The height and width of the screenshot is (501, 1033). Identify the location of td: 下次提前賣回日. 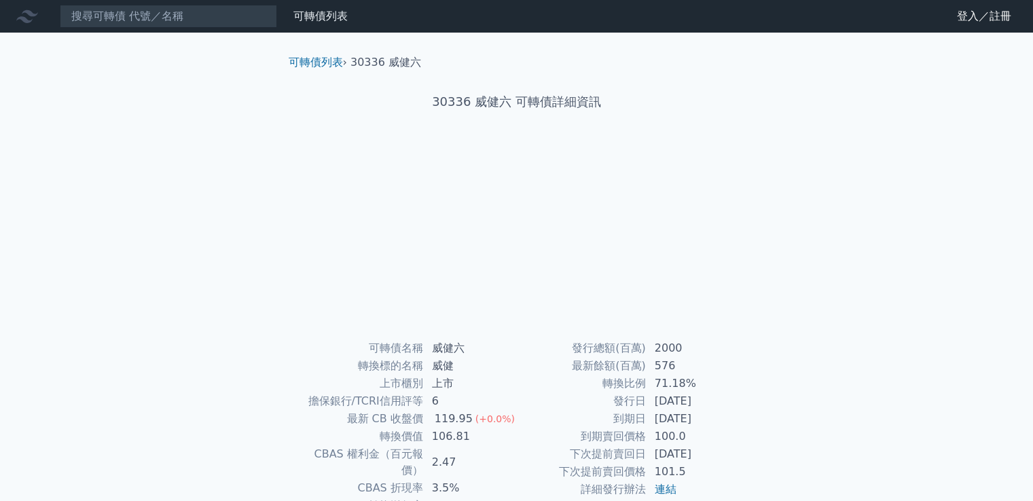
(581, 454).